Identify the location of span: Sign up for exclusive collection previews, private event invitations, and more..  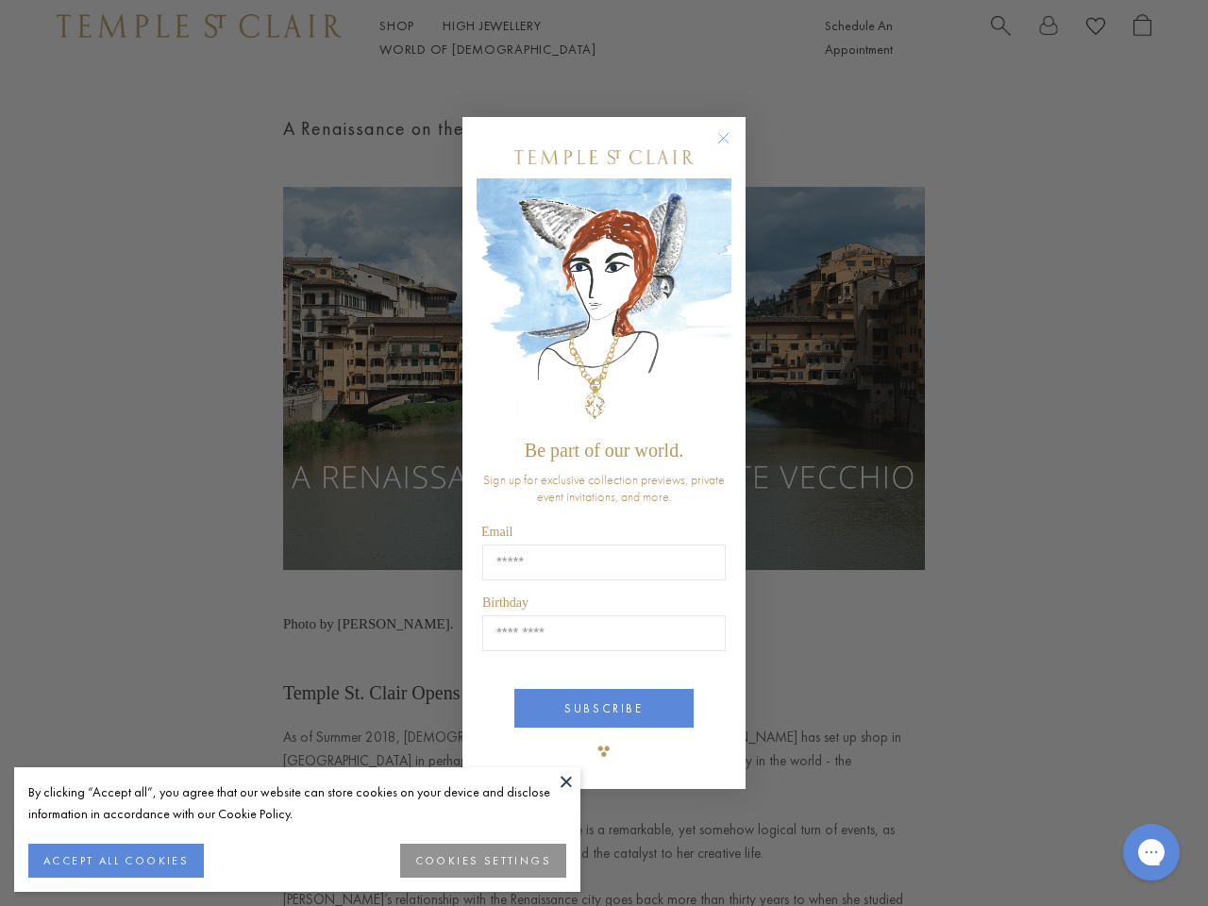
(604, 488).